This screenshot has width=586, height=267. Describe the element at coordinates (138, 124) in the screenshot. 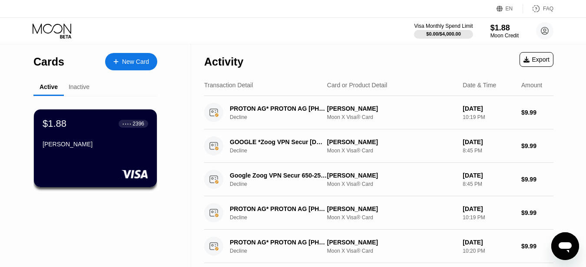

I see `div: 2396` at that location.